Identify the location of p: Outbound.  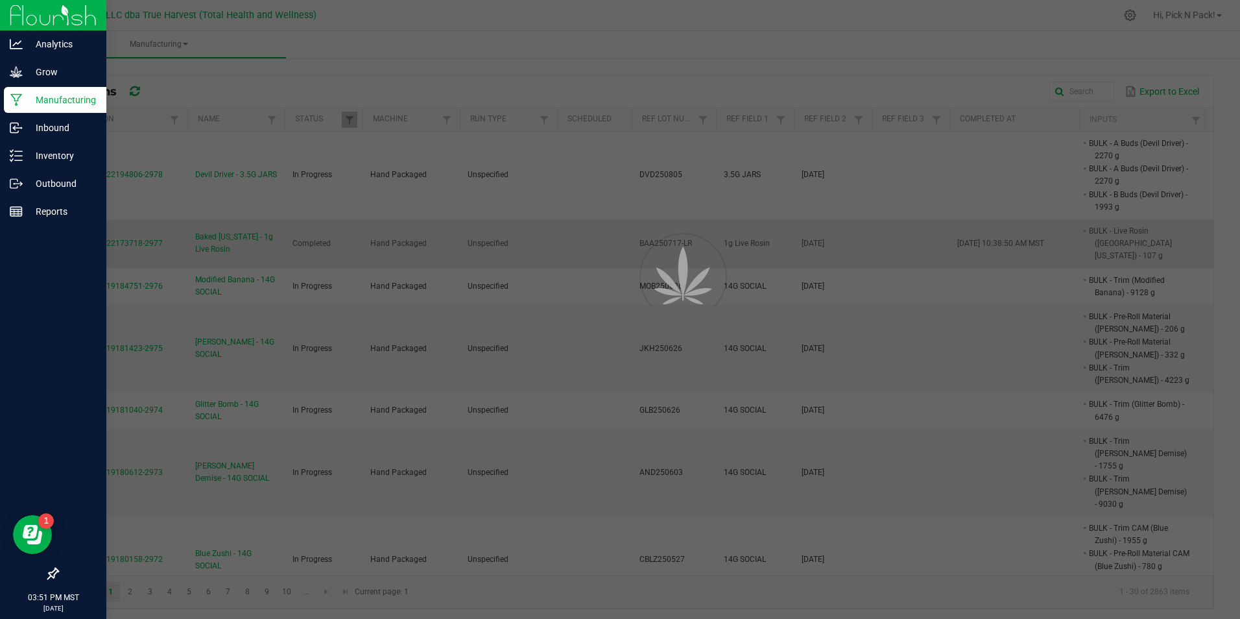
(62, 184).